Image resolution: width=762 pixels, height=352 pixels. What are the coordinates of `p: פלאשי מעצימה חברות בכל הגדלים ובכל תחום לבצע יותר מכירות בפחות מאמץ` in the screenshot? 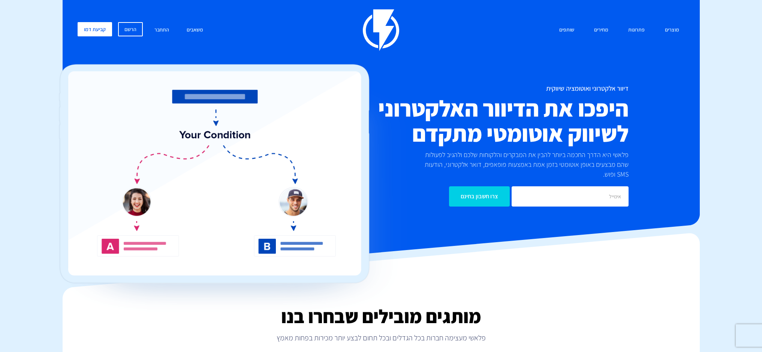 It's located at (381, 338).